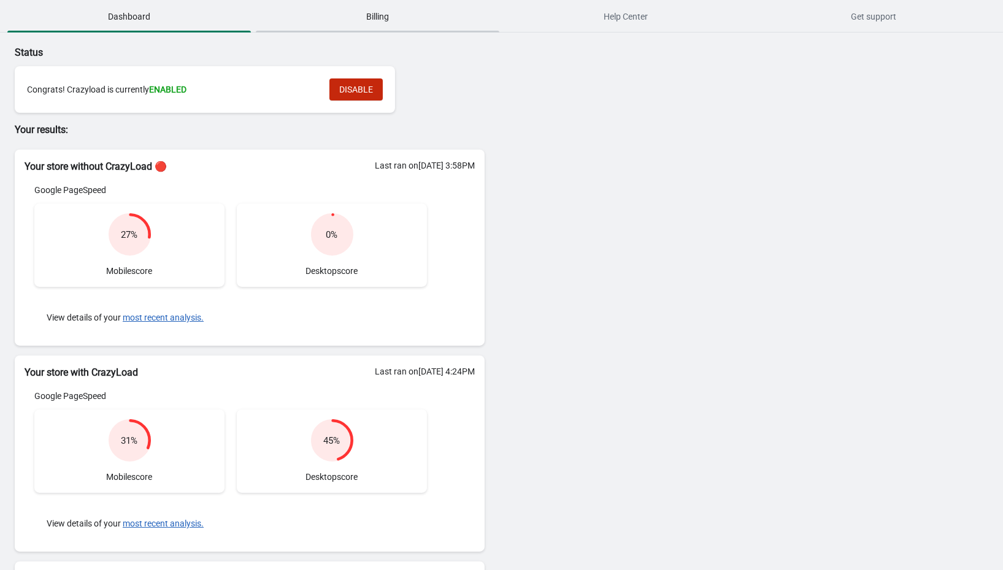  Describe the element at coordinates (129, 17) in the screenshot. I see `button: Dashboard` at that location.